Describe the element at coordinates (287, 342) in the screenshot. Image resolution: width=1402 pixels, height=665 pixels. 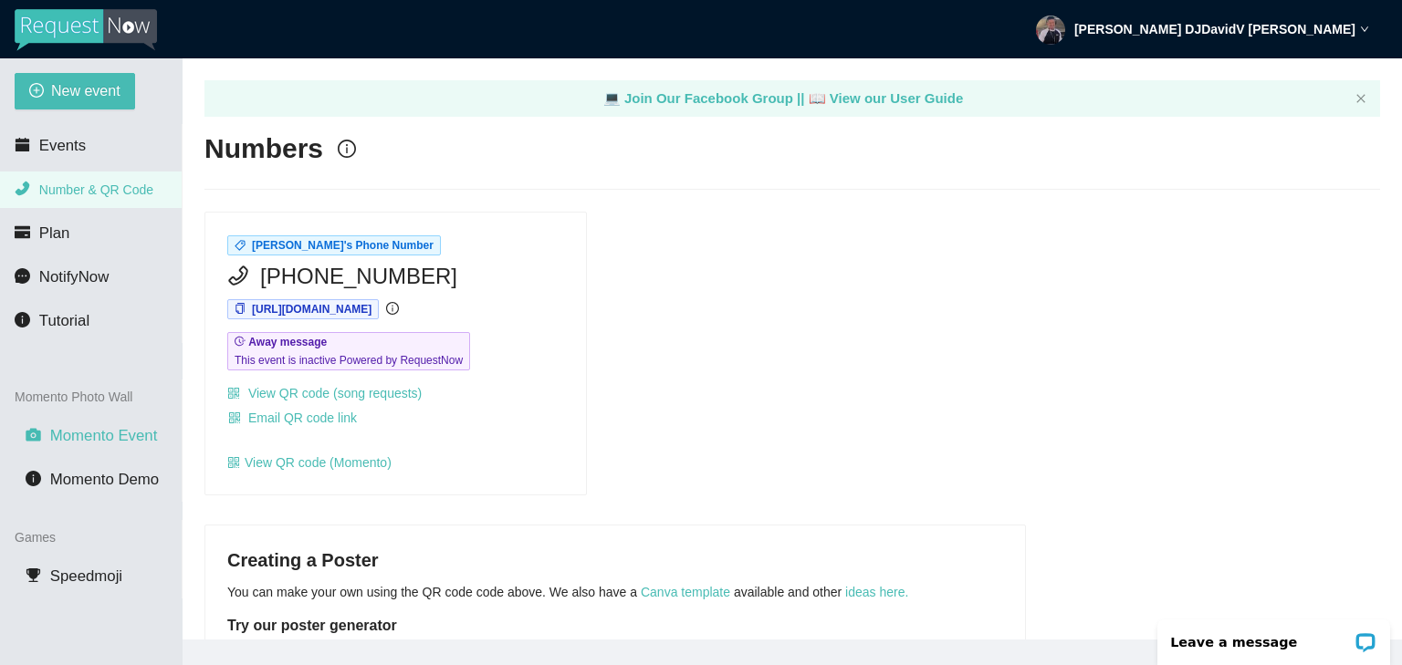
I see `b: Away message` at that location.